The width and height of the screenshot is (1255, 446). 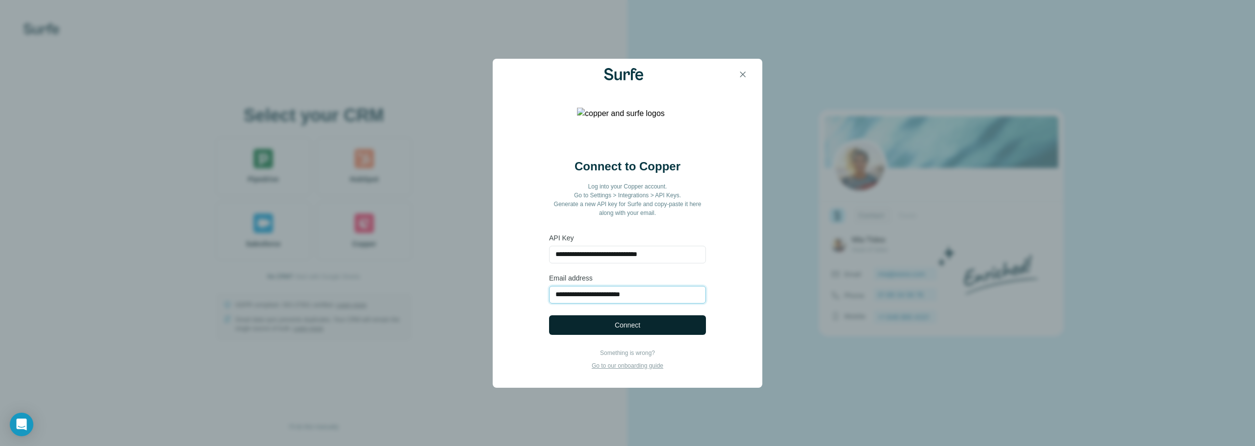 What do you see at coordinates (627, 278) in the screenshot?
I see `label: Email address` at bounding box center [627, 278].